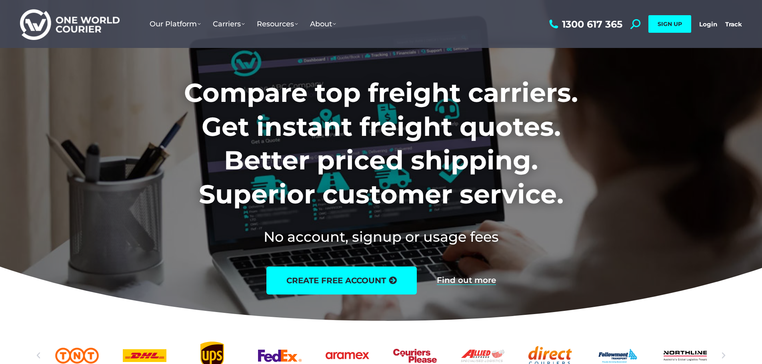 Image resolution: width=762 pixels, height=364 pixels. Describe the element at coordinates (584, 24) in the screenshot. I see `a: 1300 617 365` at that location.